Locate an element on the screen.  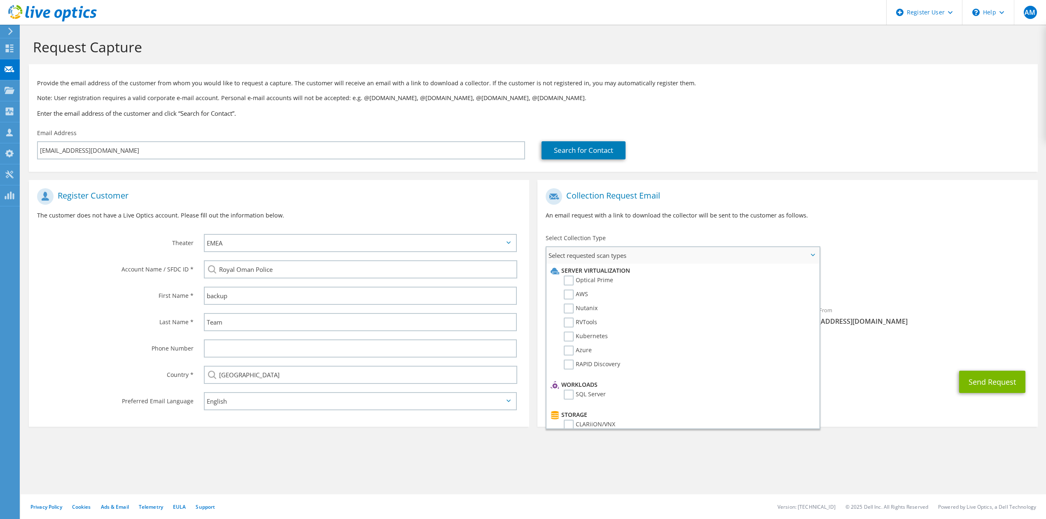
label: Optical Prime is located at coordinates (588, 280).